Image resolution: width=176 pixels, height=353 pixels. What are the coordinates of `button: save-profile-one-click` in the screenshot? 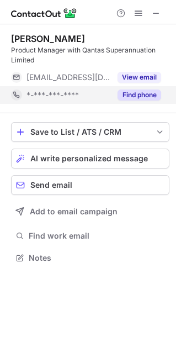 It's located at (90, 132).